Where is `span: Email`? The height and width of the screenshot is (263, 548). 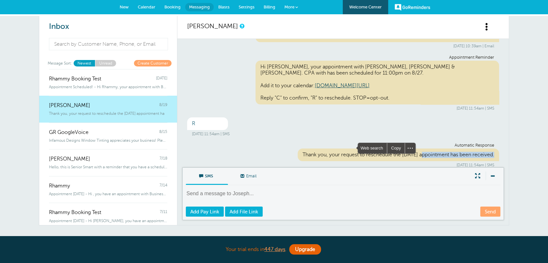 span: Email is located at coordinates (249, 175).